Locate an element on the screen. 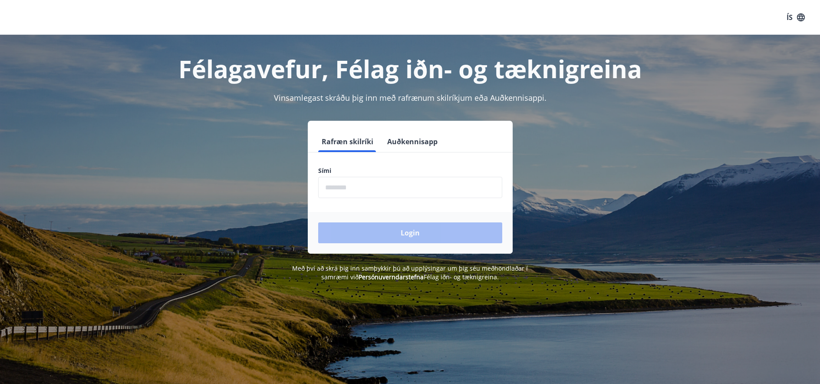 This screenshot has width=820, height=384. span: Vinsamlegast skráðu þig inn með rafrænum skilríkjum eða Auðkennisappi. is located at coordinates (410, 98).